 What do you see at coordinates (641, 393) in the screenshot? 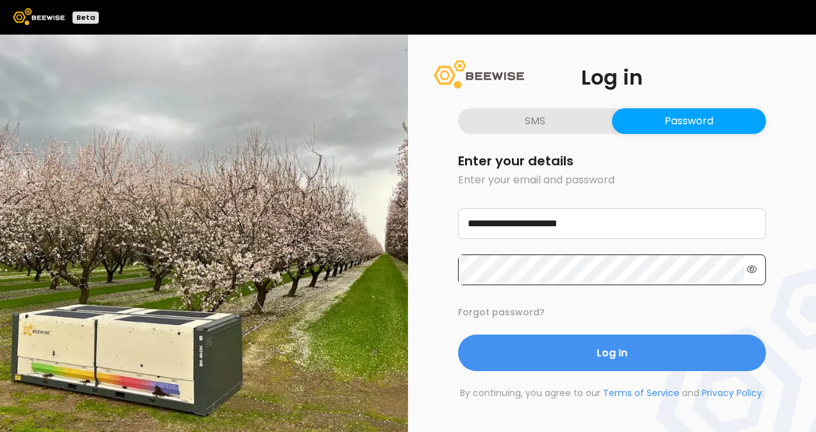
I see `a: Terms of Service` at bounding box center [641, 393].